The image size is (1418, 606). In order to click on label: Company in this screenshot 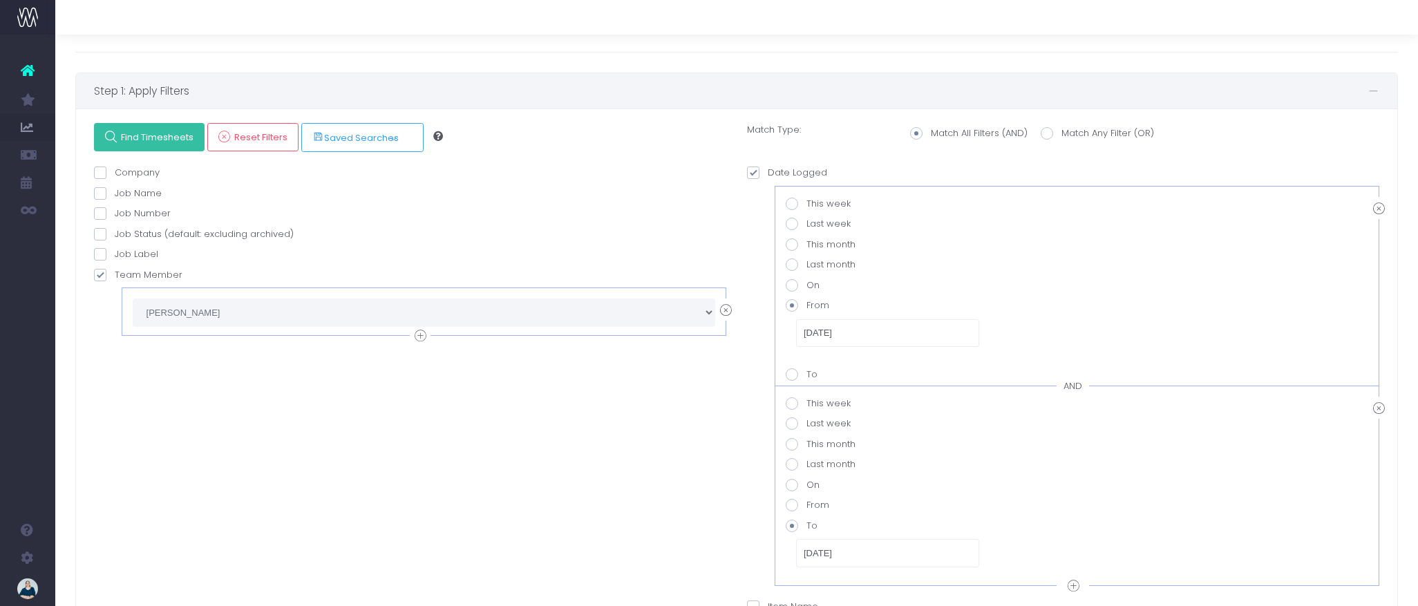, I will do `click(126, 173)`.